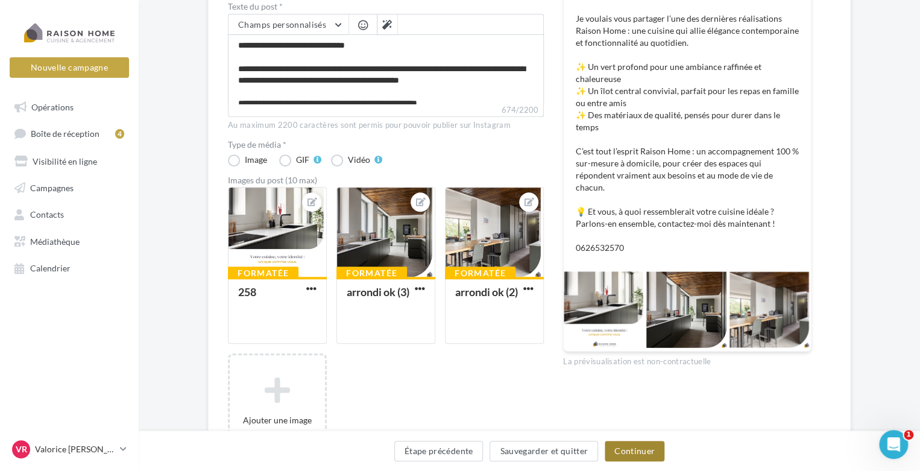  Describe the element at coordinates (47, 214) in the screenshot. I see `span: Contacts` at that location.